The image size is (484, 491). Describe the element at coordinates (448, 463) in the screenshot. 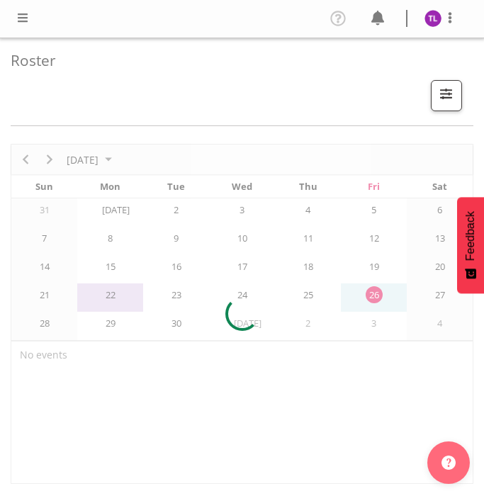

I see `img: help-xxl-2.png` at that location.